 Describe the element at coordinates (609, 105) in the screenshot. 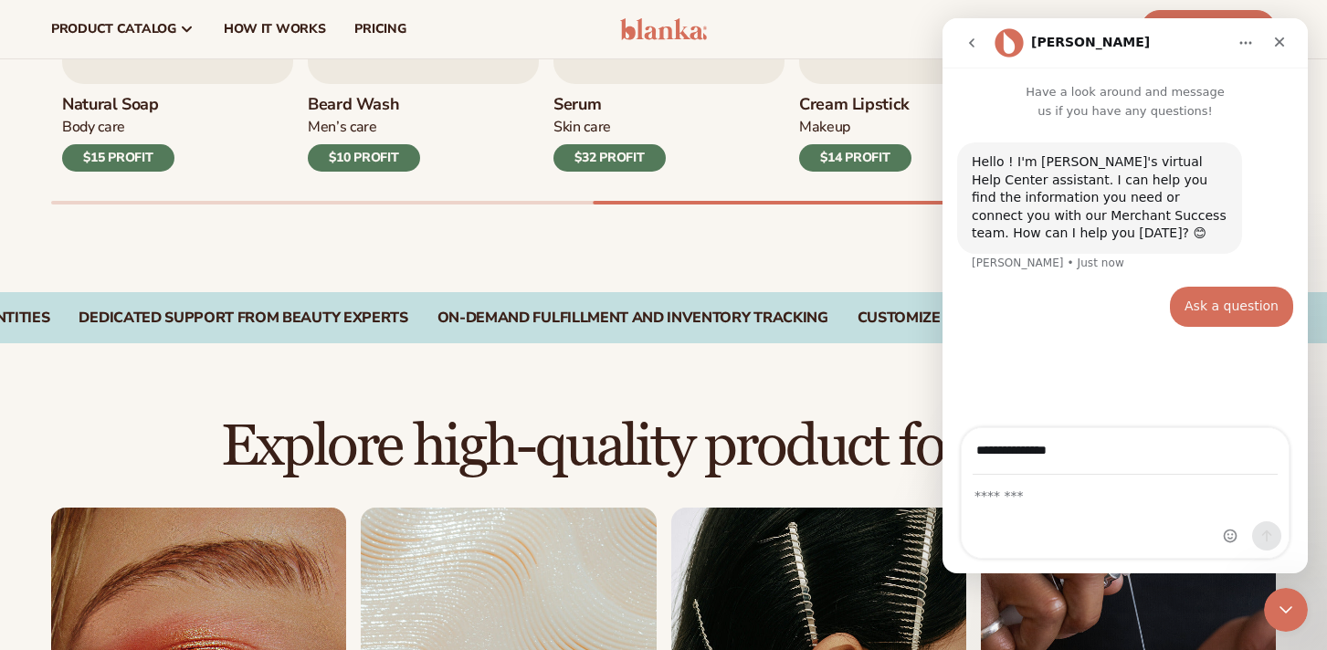

I see `h3: Serum` at that location.